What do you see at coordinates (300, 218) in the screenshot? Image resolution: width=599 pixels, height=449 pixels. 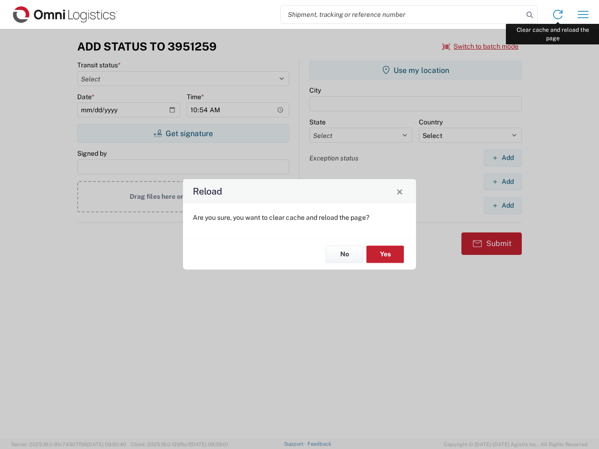 I see `p: Are you sure, you want to clear cache and reload the page?` at bounding box center [300, 218].